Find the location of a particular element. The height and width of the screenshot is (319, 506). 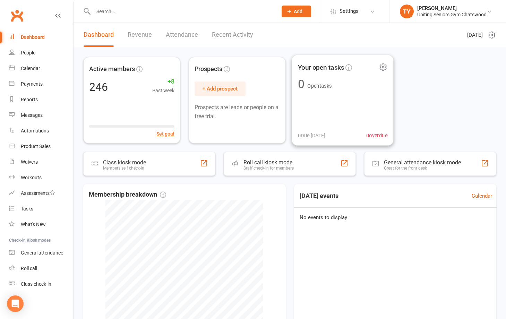

a: Messages is located at coordinates (41, 115).